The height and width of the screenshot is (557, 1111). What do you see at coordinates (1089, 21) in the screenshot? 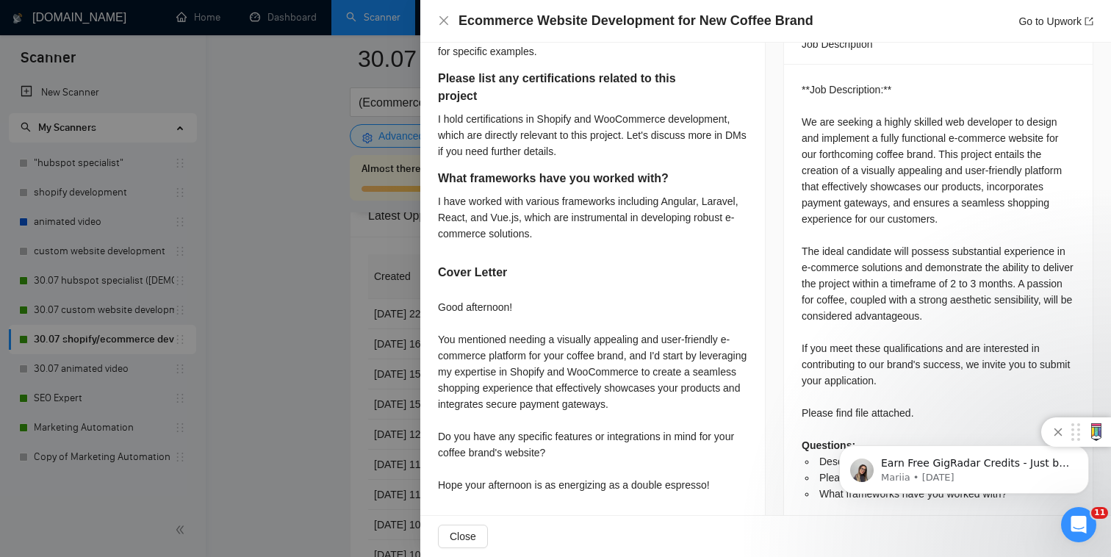
I see `span: export` at bounding box center [1089, 21].